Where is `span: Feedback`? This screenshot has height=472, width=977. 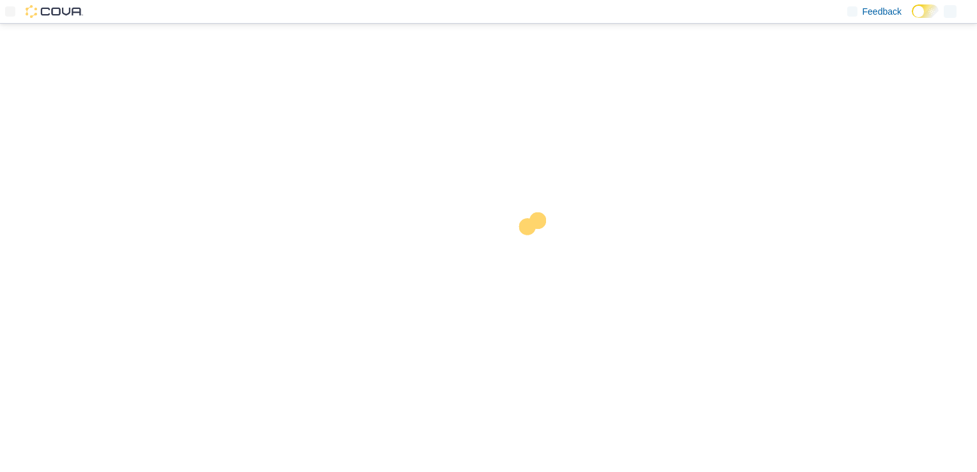
span: Feedback is located at coordinates (882, 12).